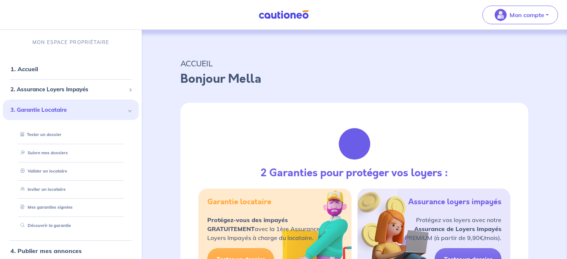  Describe the element at coordinates (520, 15) in the screenshot. I see `button: illu_account_valid_menu.svgMon compte` at that location.